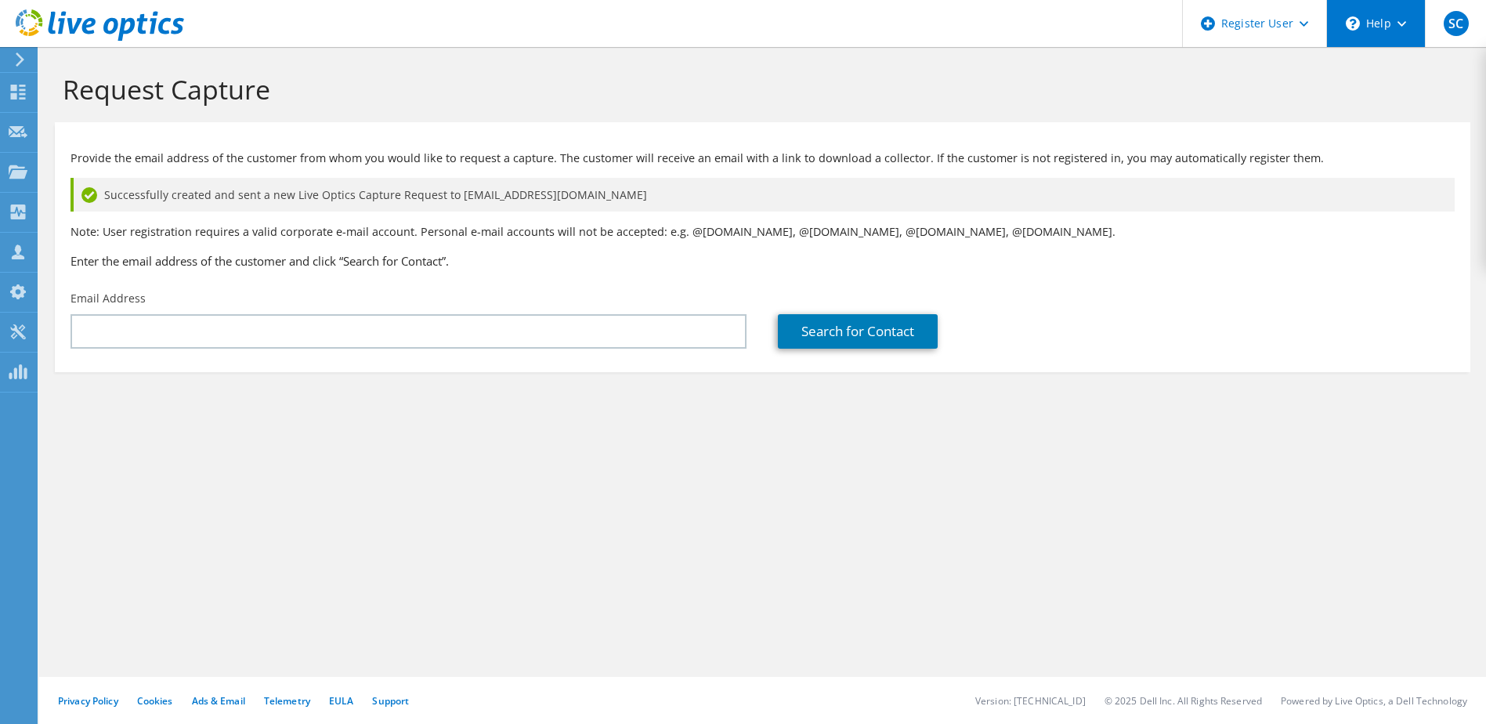 This screenshot has width=1486, height=724. I want to click on span: SC, so click(1456, 24).